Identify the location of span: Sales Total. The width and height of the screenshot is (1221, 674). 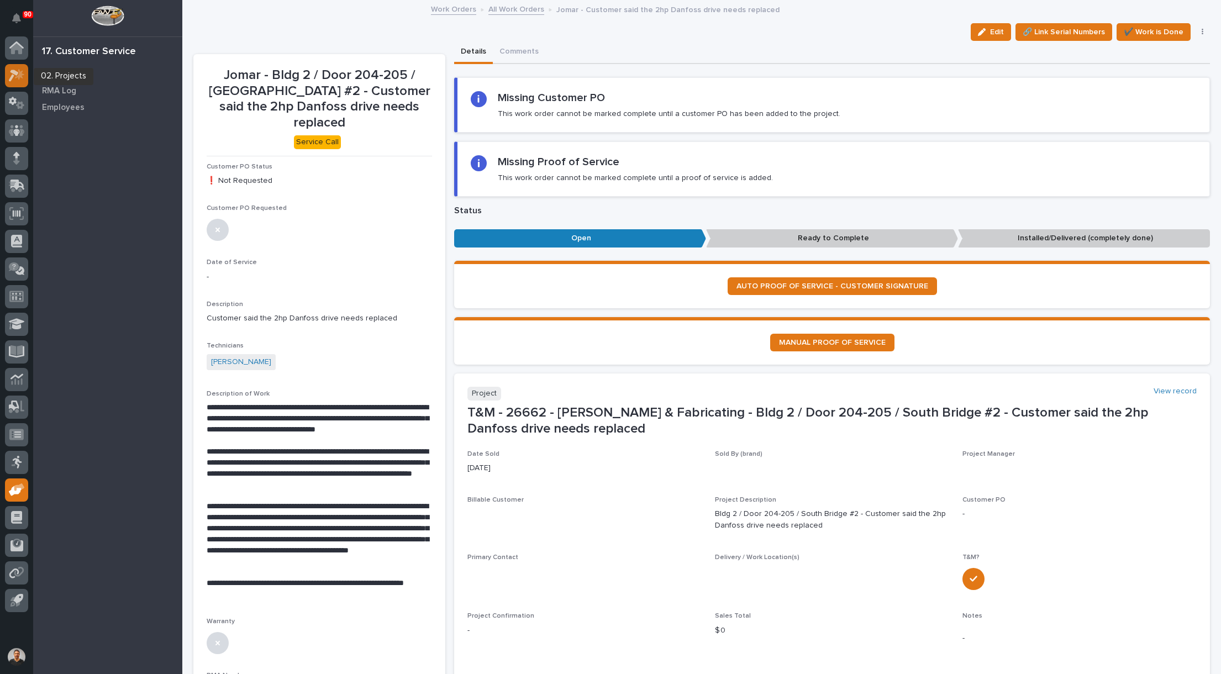
(733, 616).